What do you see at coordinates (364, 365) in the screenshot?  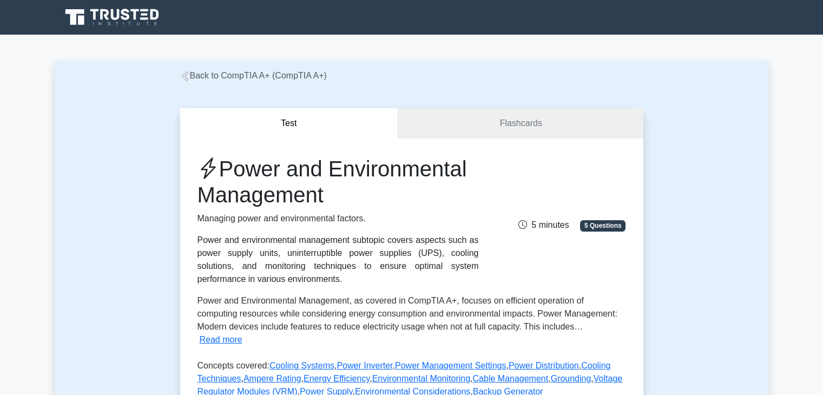 I see `a: Power Inverter` at bounding box center [364, 365].